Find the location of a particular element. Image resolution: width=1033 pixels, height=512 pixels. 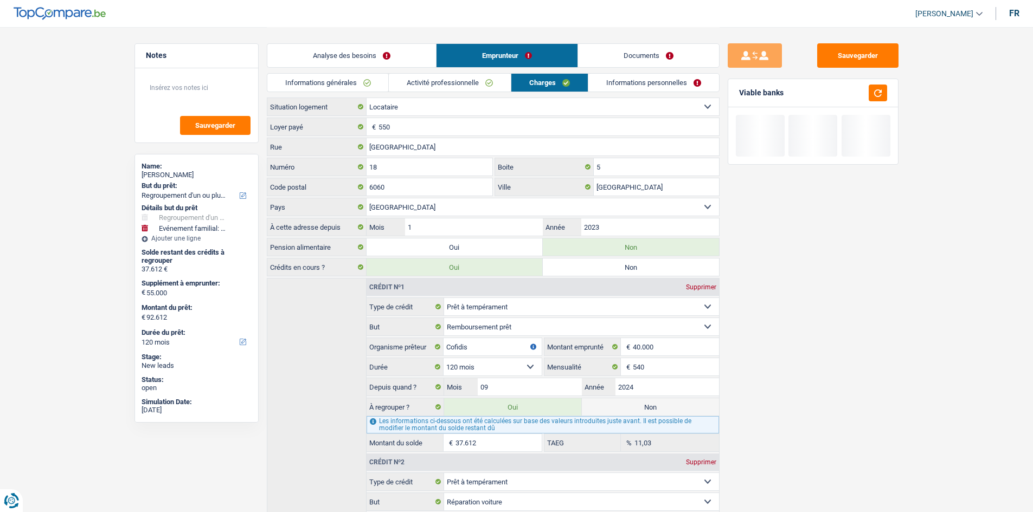

label: Loyer payé is located at coordinates (317, 127).